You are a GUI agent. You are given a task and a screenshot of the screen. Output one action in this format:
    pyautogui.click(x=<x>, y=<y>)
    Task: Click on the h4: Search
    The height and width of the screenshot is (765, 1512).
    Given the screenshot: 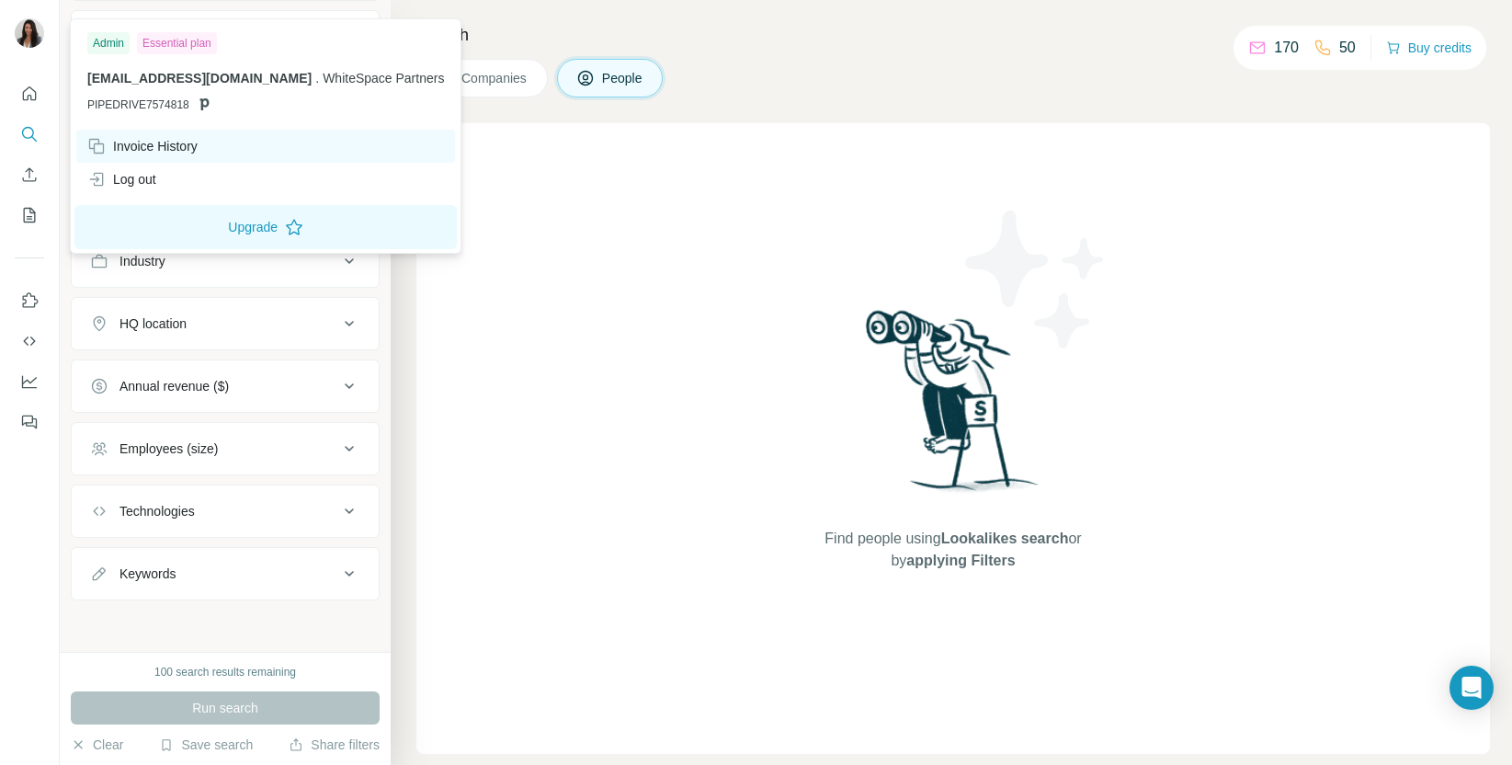 What is the action you would take?
    pyautogui.click(x=953, y=35)
    